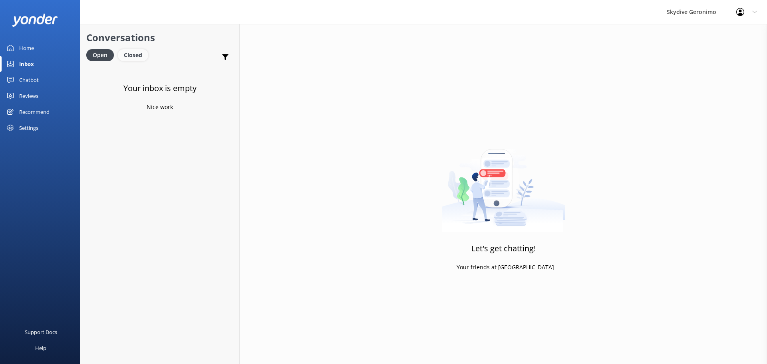 The image size is (767, 364). Describe the element at coordinates (26, 48) in the screenshot. I see `div: Home` at that location.